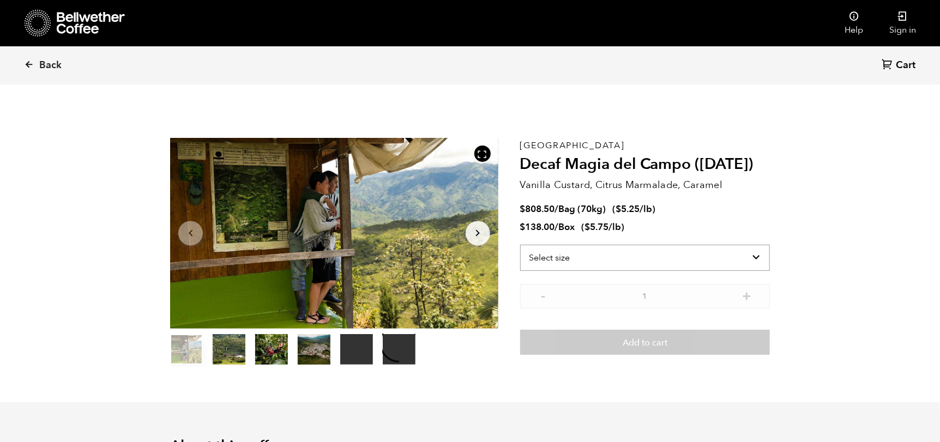  I want to click on bdi: 5.25, so click(628, 209).